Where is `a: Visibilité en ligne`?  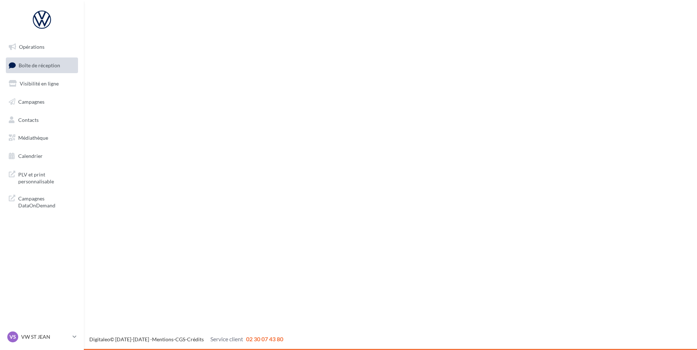
a: Visibilité en ligne is located at coordinates (42, 84).